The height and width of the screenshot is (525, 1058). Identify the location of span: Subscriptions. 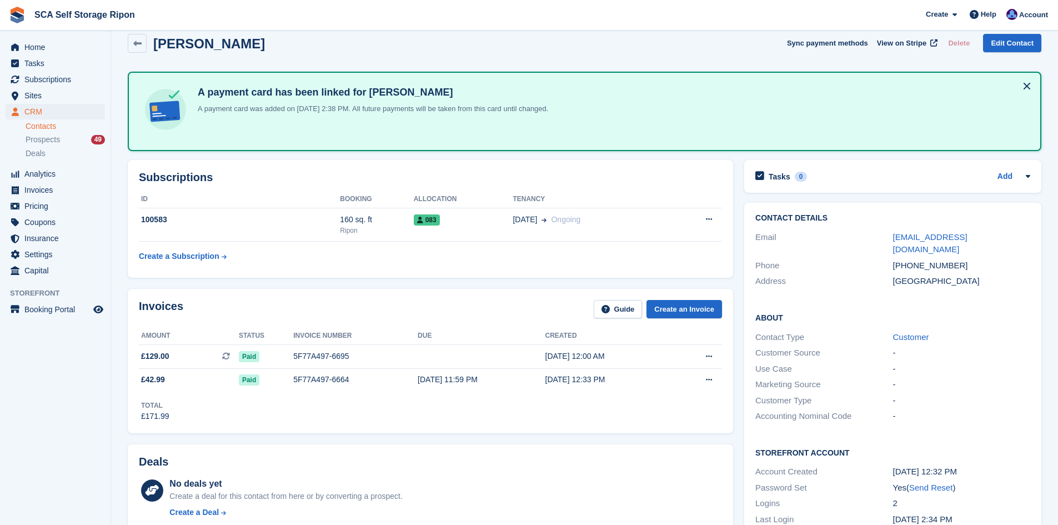
(58, 79).